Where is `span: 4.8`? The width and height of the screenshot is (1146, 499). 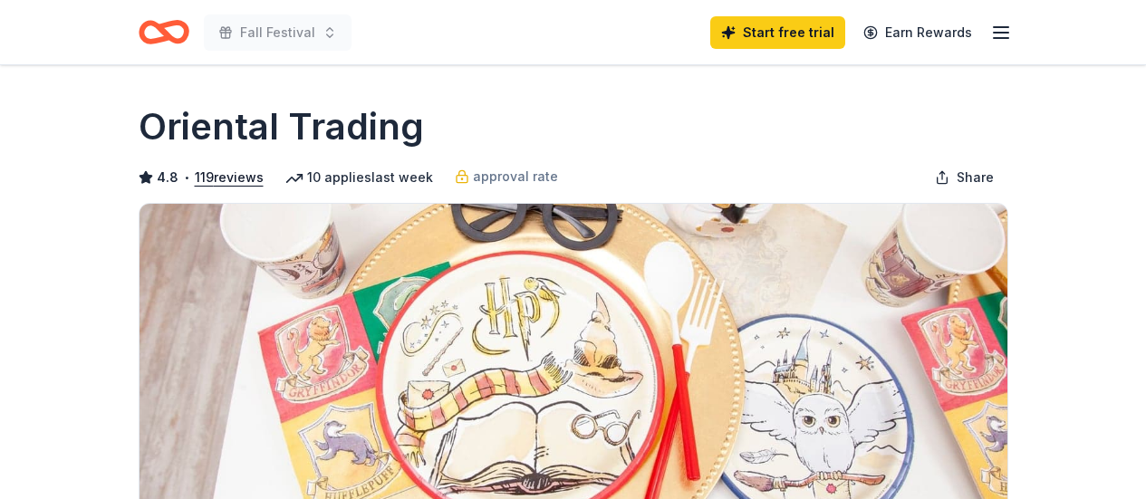
span: 4.8 is located at coordinates (168, 178).